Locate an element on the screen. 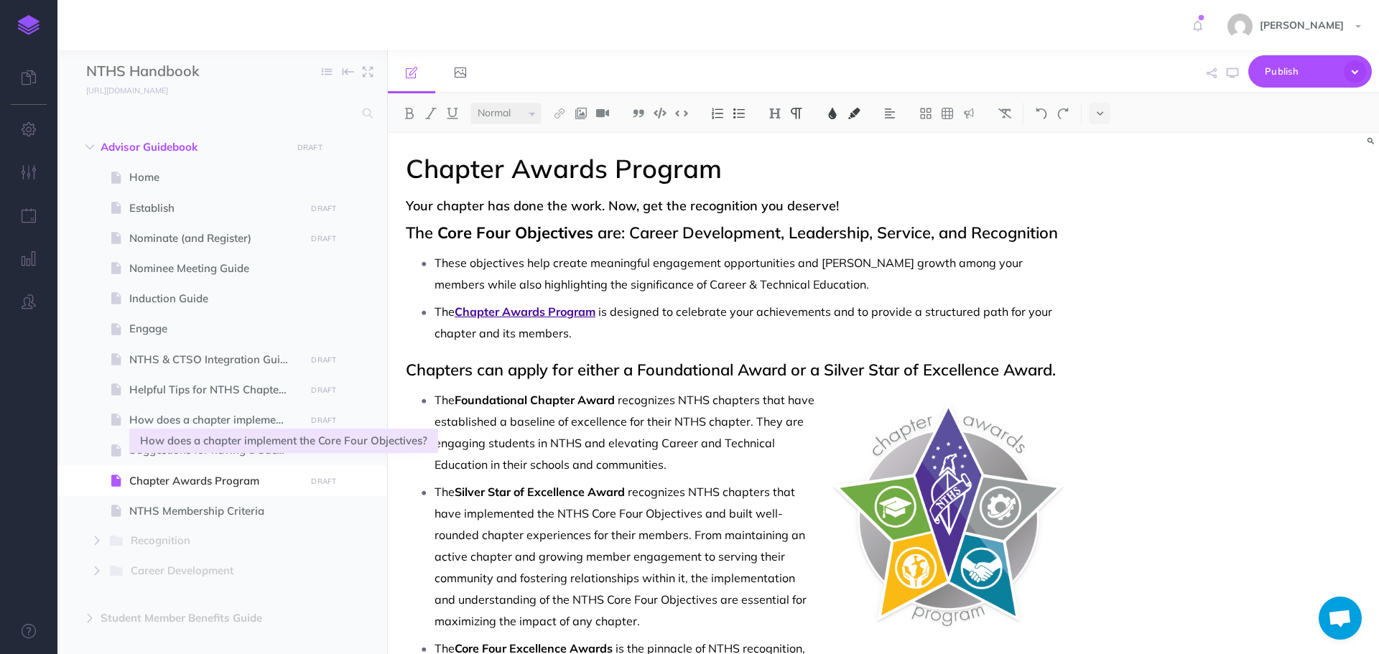  span: Career Development is located at coordinates (205, 572).